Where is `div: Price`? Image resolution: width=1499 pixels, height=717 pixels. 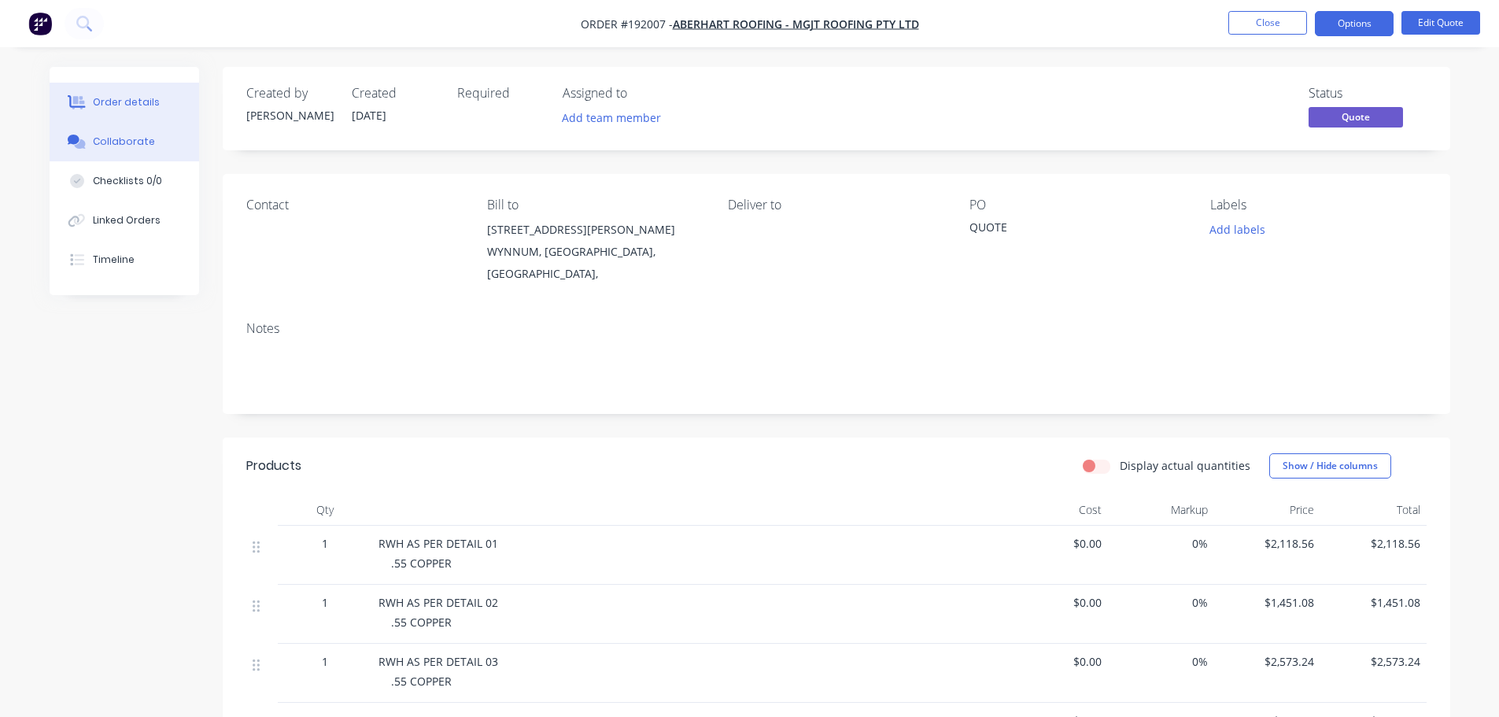 div: Price is located at coordinates (1267, 510).